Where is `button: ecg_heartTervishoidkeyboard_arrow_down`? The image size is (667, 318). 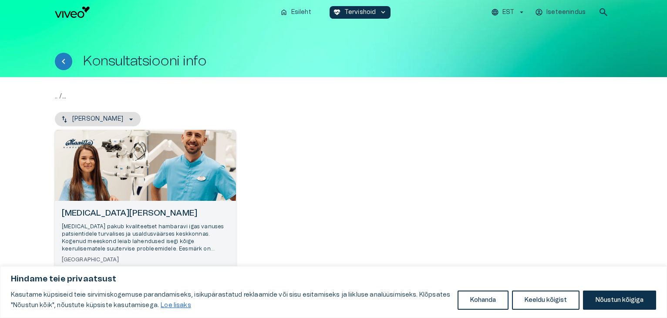 button: ecg_heartTervishoidkeyboard_arrow_down is located at coordinates (360, 12).